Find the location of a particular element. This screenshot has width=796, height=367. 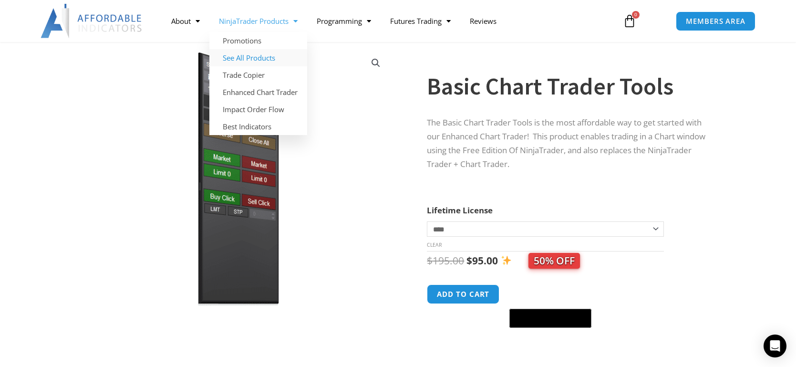

a: Futures Trading is located at coordinates (420, 21).